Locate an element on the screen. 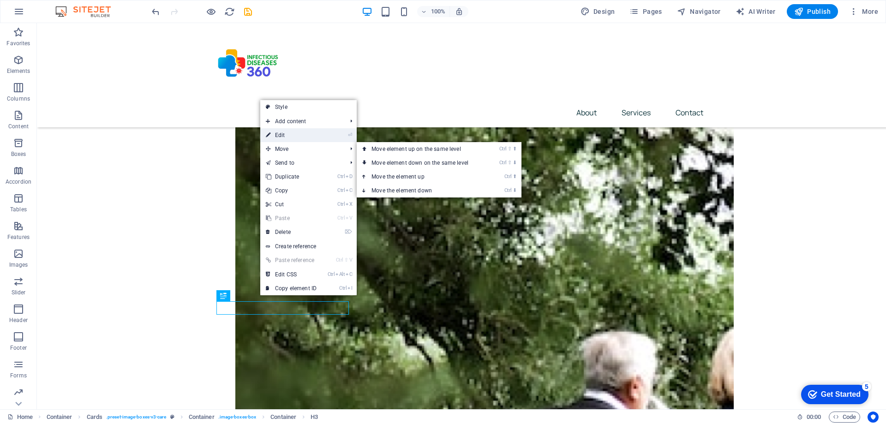  button: Click here to leave preview mode and continue editing is located at coordinates (211, 12).